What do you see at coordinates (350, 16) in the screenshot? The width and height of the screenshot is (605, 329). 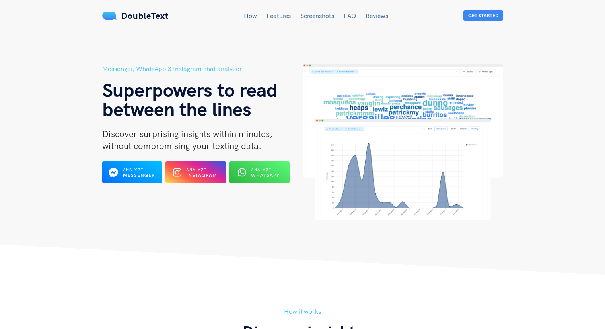 I see `a: FAQ` at bounding box center [350, 16].